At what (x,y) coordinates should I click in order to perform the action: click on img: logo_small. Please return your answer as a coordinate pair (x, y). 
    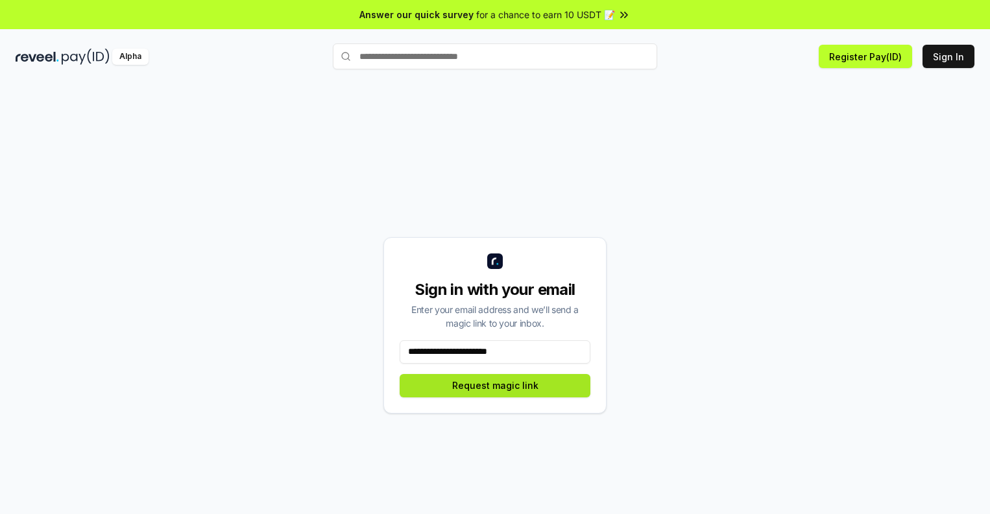
    Looking at the image, I should click on (495, 261).